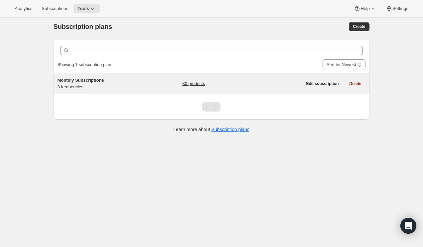  I want to click on span: Help, so click(365, 9).